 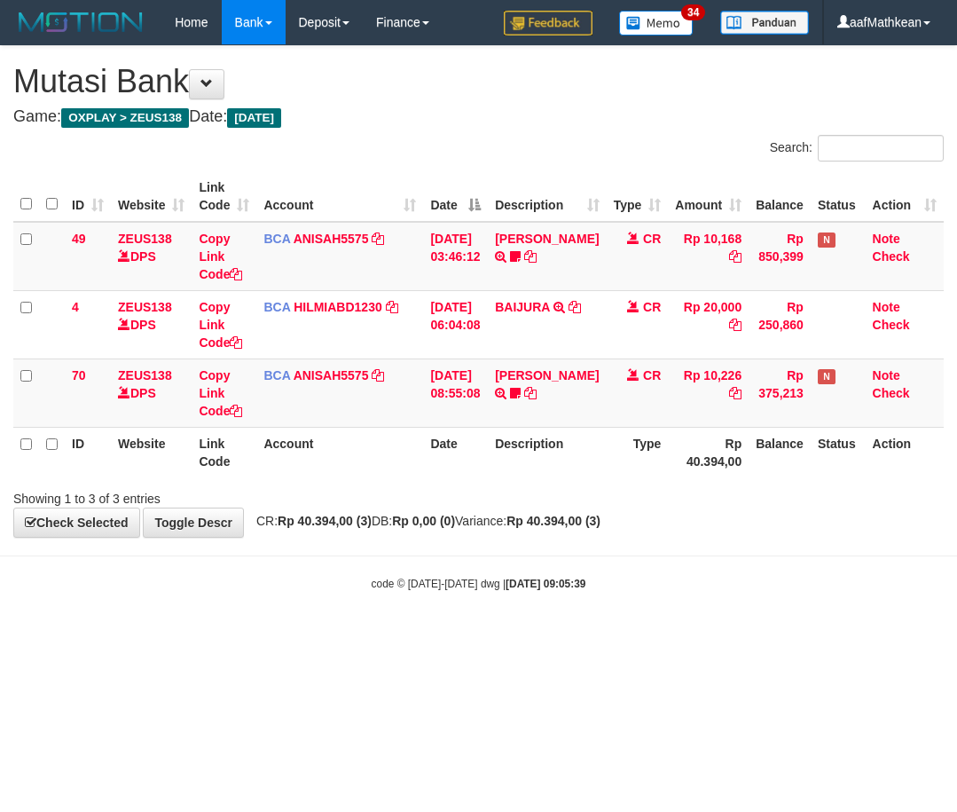 I want to click on span: 4, so click(x=75, y=307).